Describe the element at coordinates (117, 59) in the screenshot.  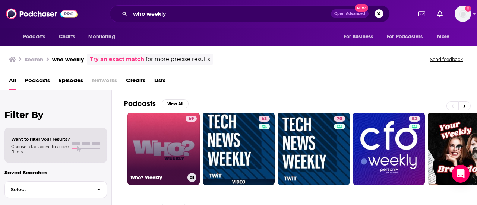
I see `a: Try an exact match` at that location.